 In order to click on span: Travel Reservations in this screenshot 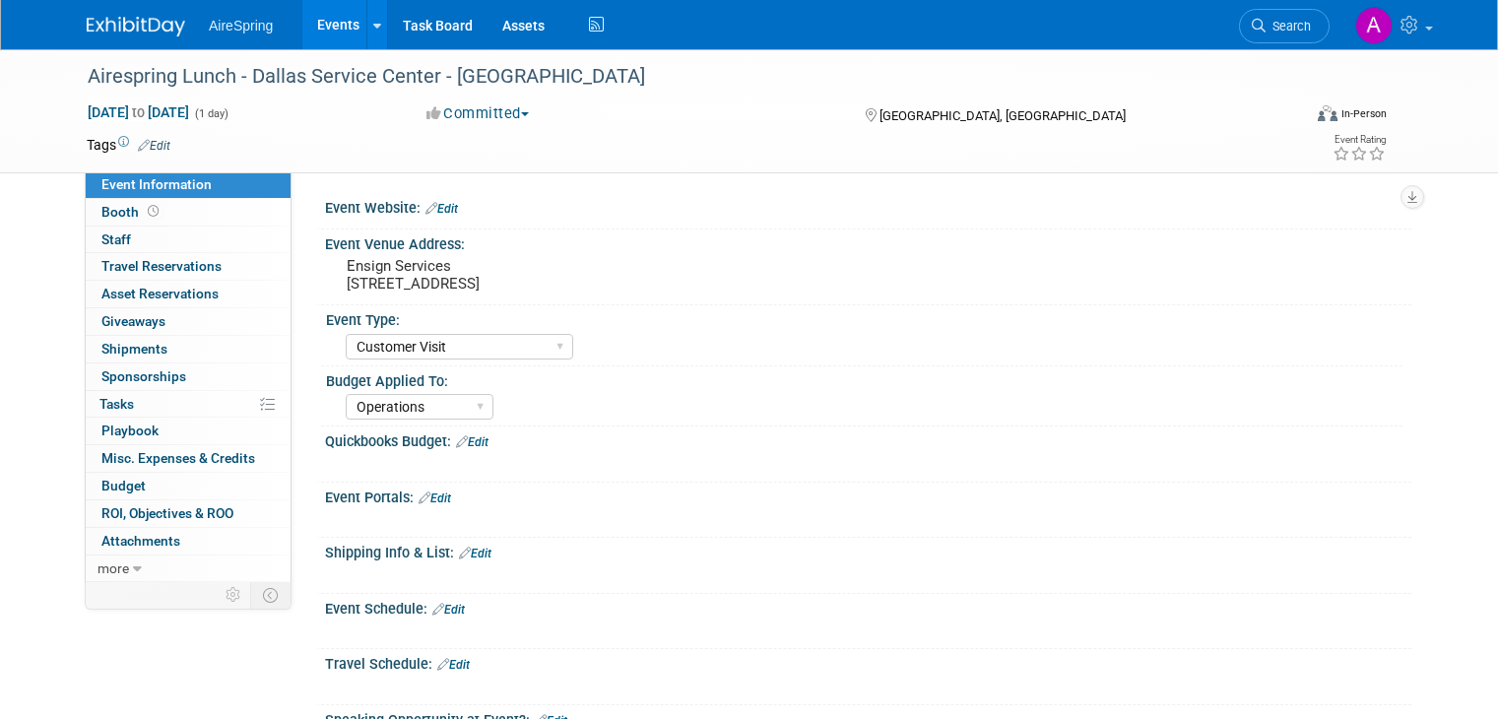, I will do `click(161, 266)`.